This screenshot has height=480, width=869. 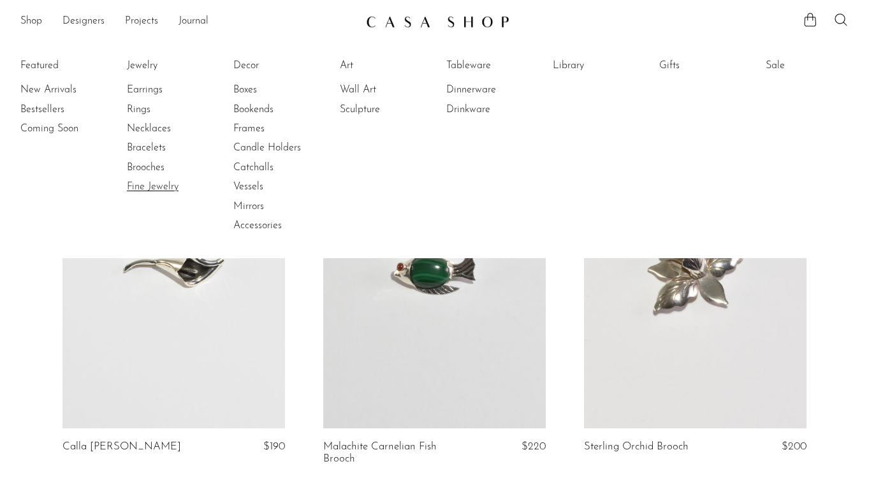 I want to click on a: Rings, so click(x=175, y=110).